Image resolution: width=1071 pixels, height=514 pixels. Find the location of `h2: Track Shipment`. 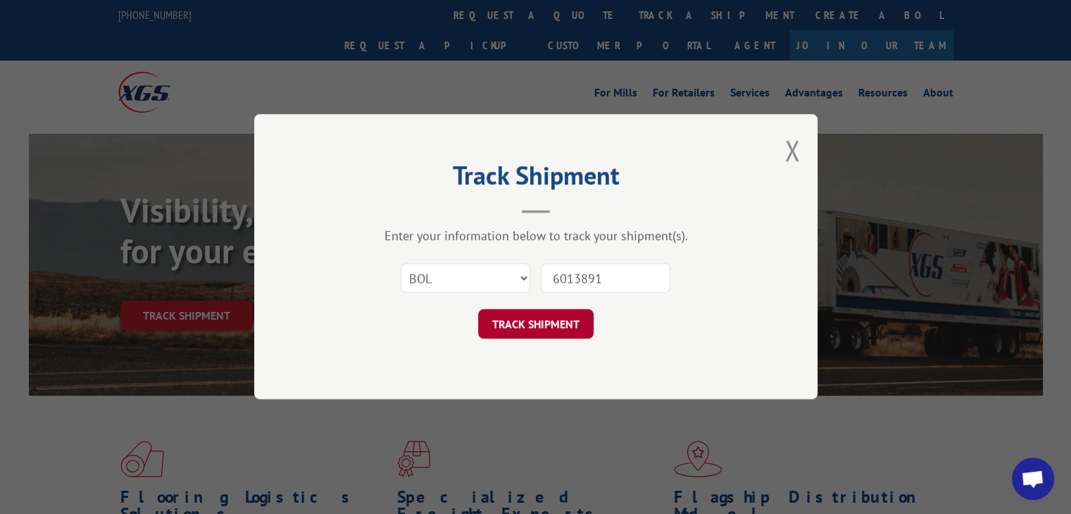

h2: Track Shipment is located at coordinates (536, 179).